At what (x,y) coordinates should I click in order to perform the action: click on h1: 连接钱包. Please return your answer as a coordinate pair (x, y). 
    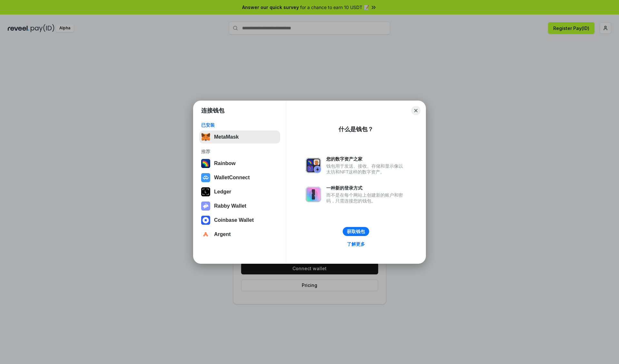
    Looking at the image, I should click on (213, 111).